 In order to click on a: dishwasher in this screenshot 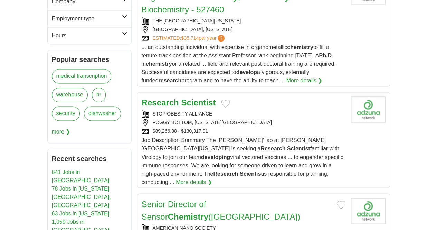, I will do `click(102, 113)`.